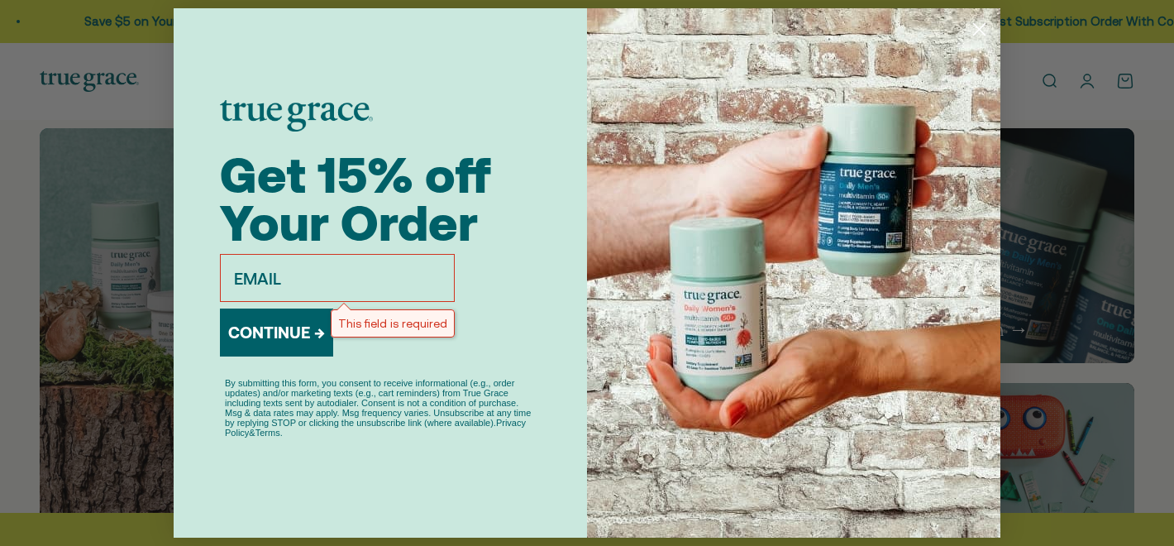  What do you see at coordinates (276, 332) in the screenshot?
I see `button: CONTINUE →` at bounding box center [276, 332].